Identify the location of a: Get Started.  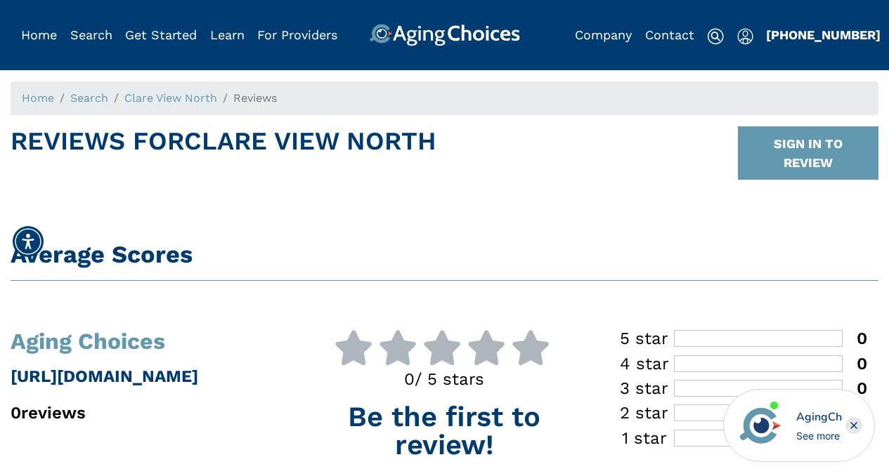
(161, 34).